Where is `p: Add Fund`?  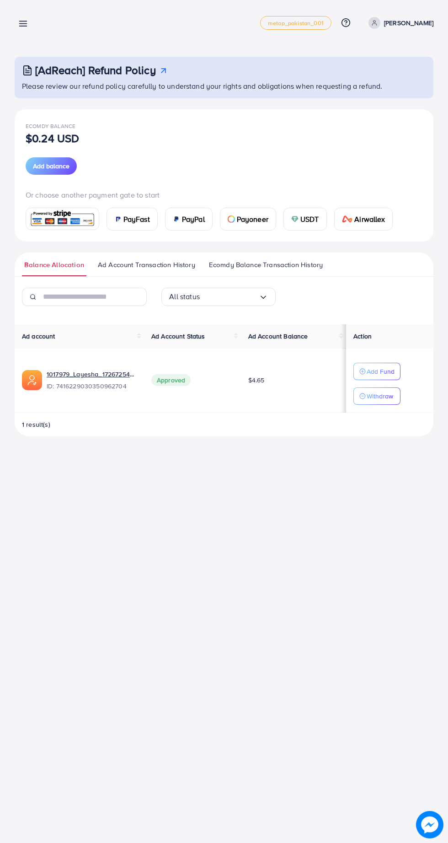 p: Add Fund is located at coordinates (381, 372).